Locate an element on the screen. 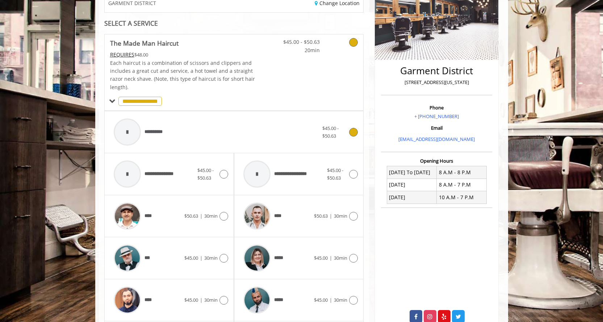  b: The Made Man Haircut is located at coordinates (144, 43).